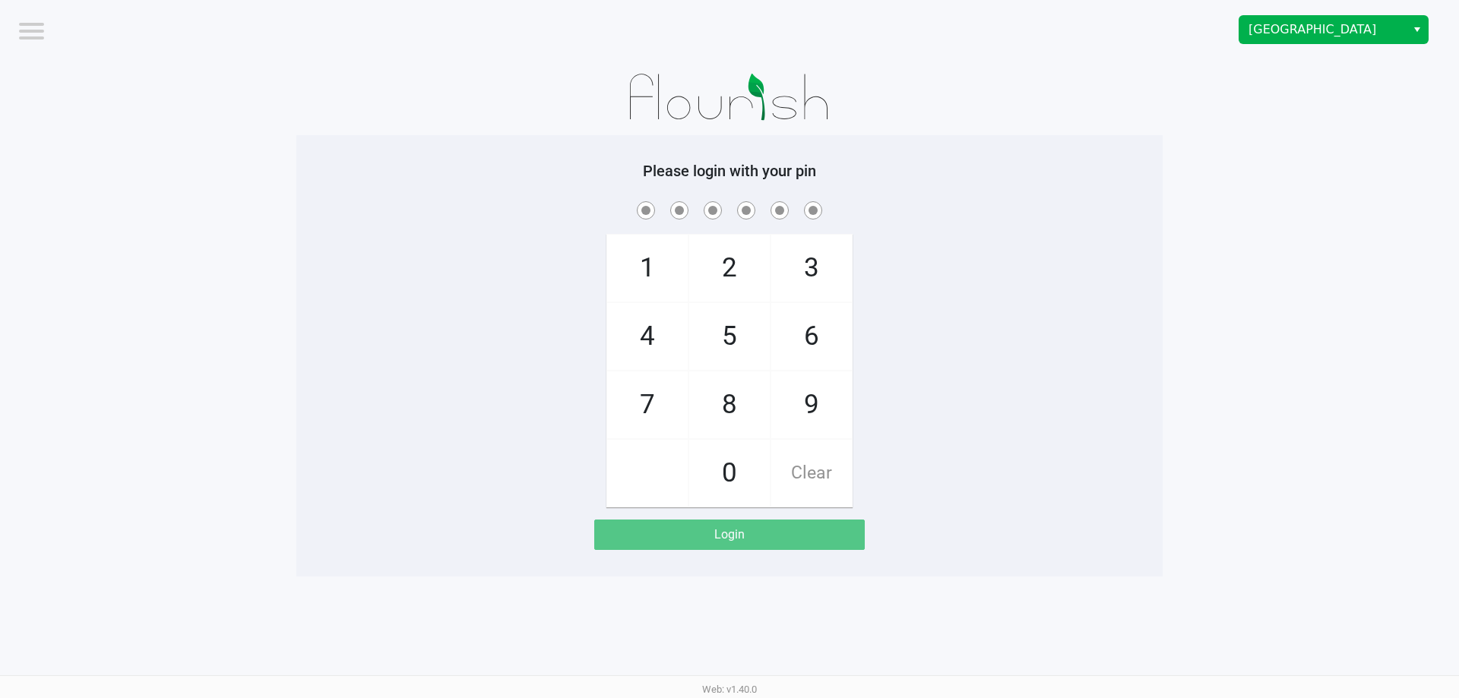  What do you see at coordinates (647, 405) in the screenshot?
I see `span: 7` at bounding box center [647, 405].